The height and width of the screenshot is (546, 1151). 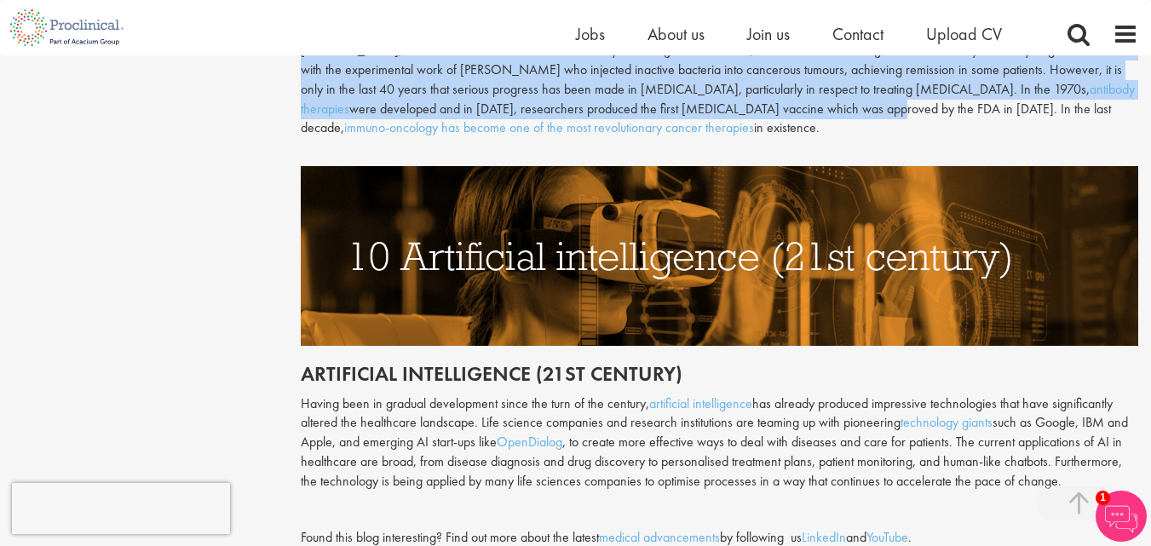 What do you see at coordinates (887, 537) in the screenshot?
I see `a: YouTube` at bounding box center [887, 537].